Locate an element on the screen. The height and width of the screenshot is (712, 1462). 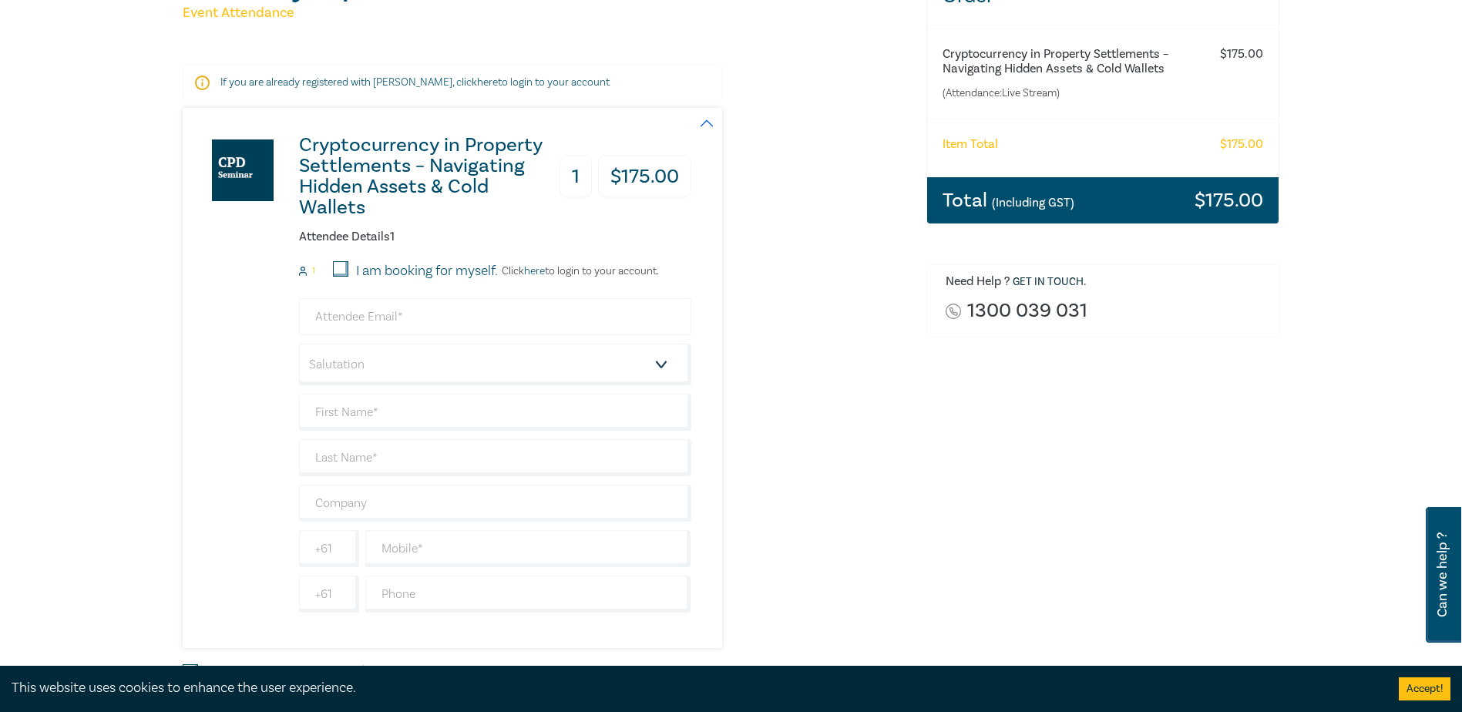
h3: 1 is located at coordinates (576, 177).